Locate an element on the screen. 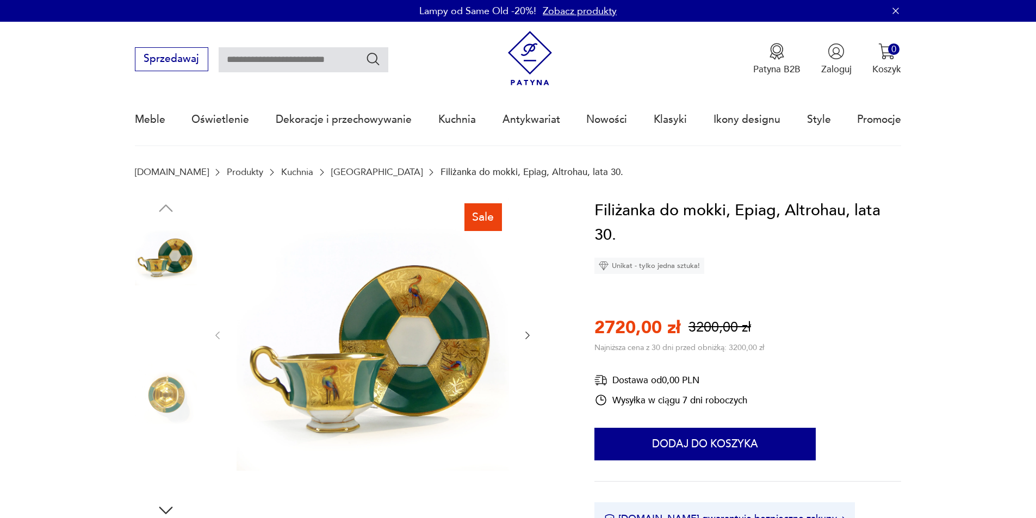  div: 0 is located at coordinates (894, 49).